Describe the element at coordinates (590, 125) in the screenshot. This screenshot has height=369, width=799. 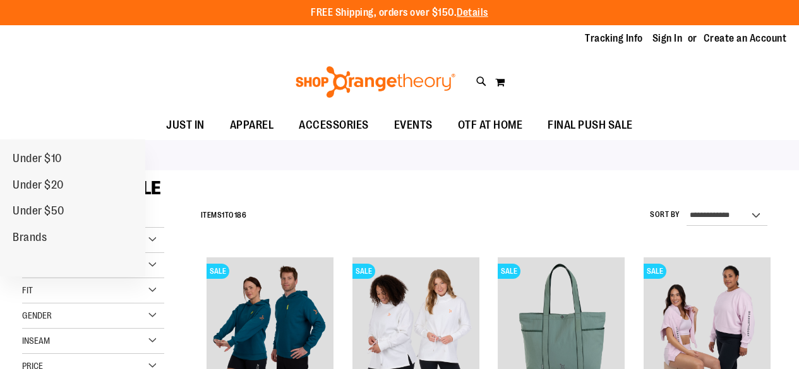
I see `a: FINAL PUSH SALE` at that location.